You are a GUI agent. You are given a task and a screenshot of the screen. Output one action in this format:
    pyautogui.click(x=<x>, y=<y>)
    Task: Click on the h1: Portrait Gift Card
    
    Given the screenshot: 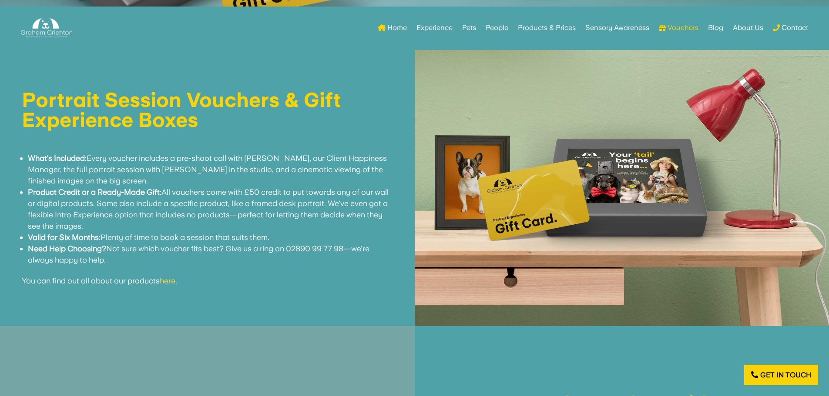 What is the action you would take?
    pyautogui.click(x=414, y=35)
    